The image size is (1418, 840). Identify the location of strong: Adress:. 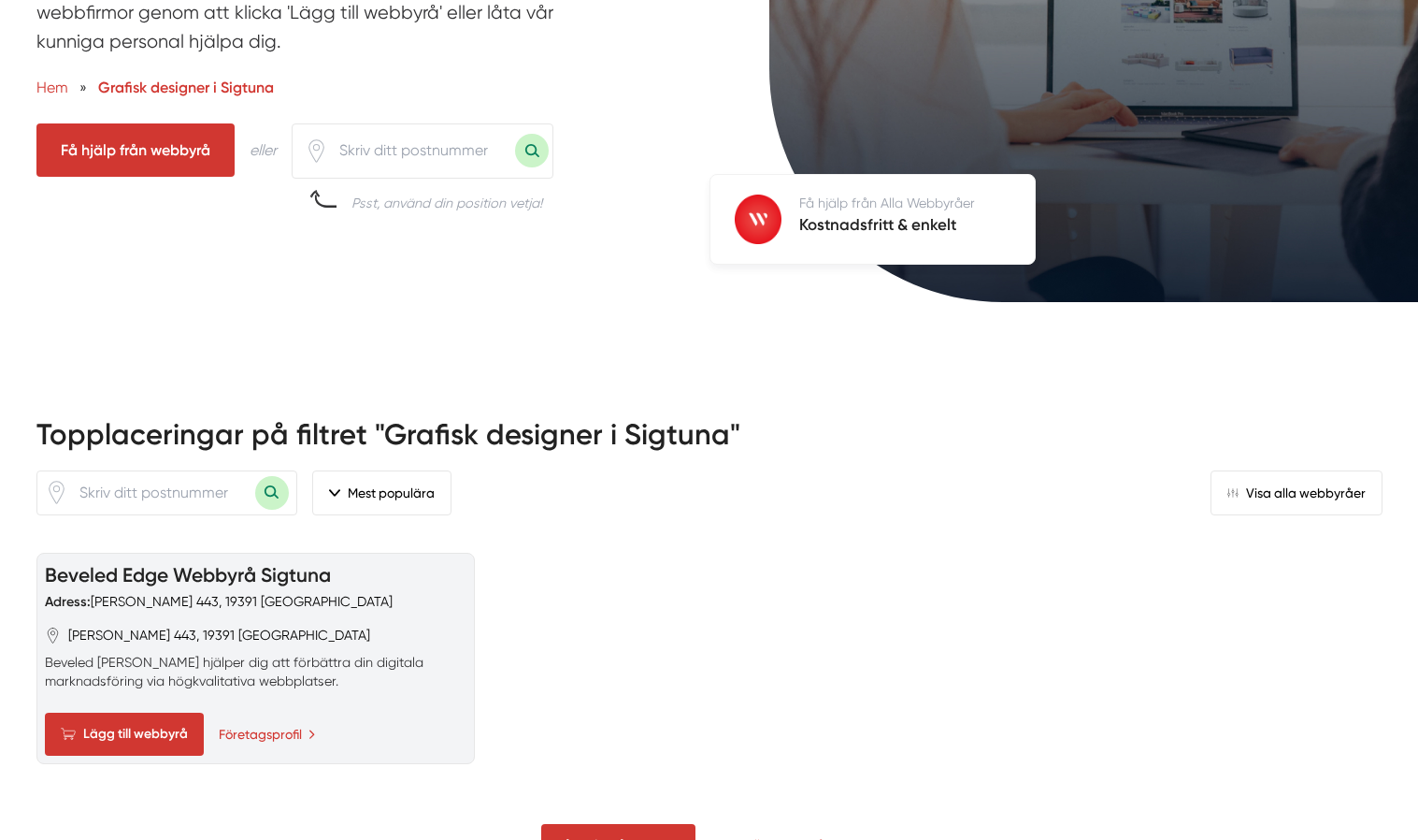
(67, 601).